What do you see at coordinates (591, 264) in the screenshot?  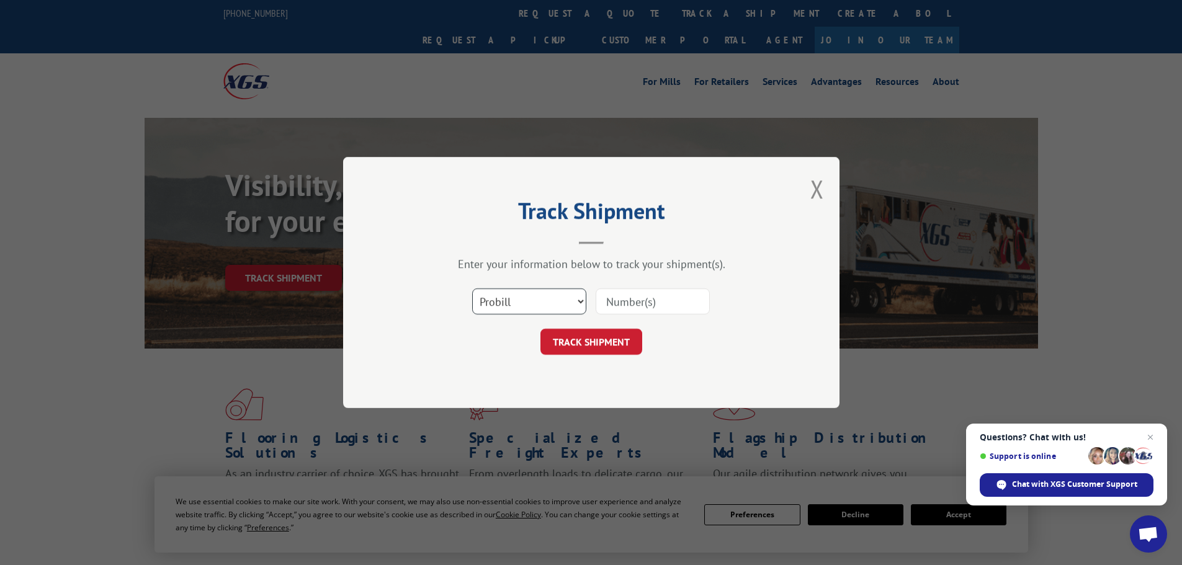 I see `div: Enter your information below to track your shipment(s).` at bounding box center [591, 264].